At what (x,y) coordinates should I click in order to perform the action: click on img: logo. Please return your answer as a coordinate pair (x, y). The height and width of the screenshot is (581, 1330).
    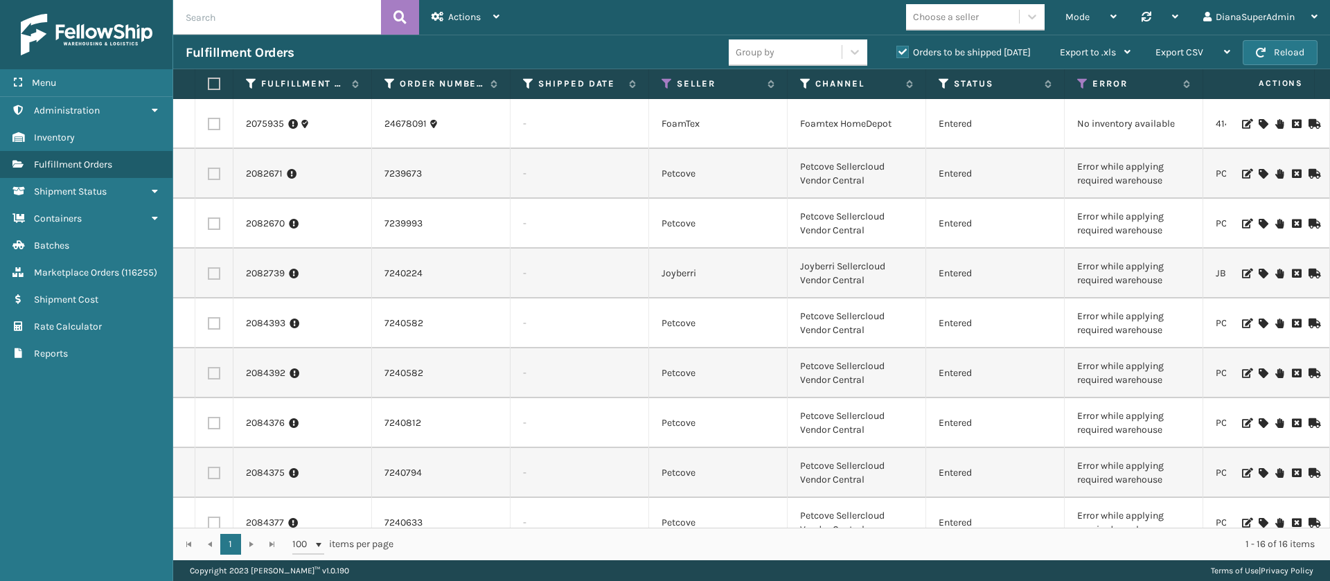
    Looking at the image, I should click on (87, 35).